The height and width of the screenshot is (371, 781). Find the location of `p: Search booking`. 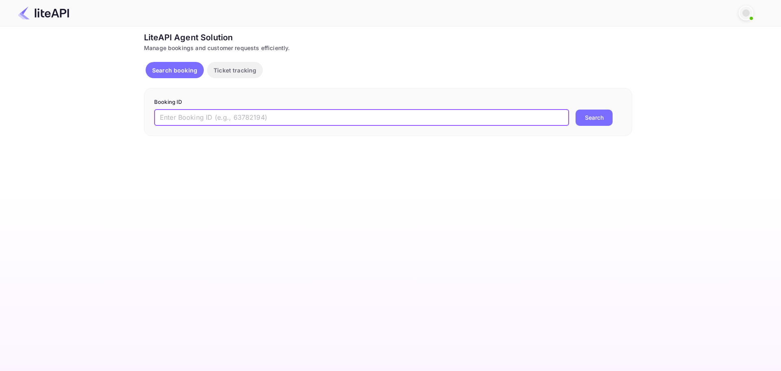

p: Search booking is located at coordinates (175, 70).